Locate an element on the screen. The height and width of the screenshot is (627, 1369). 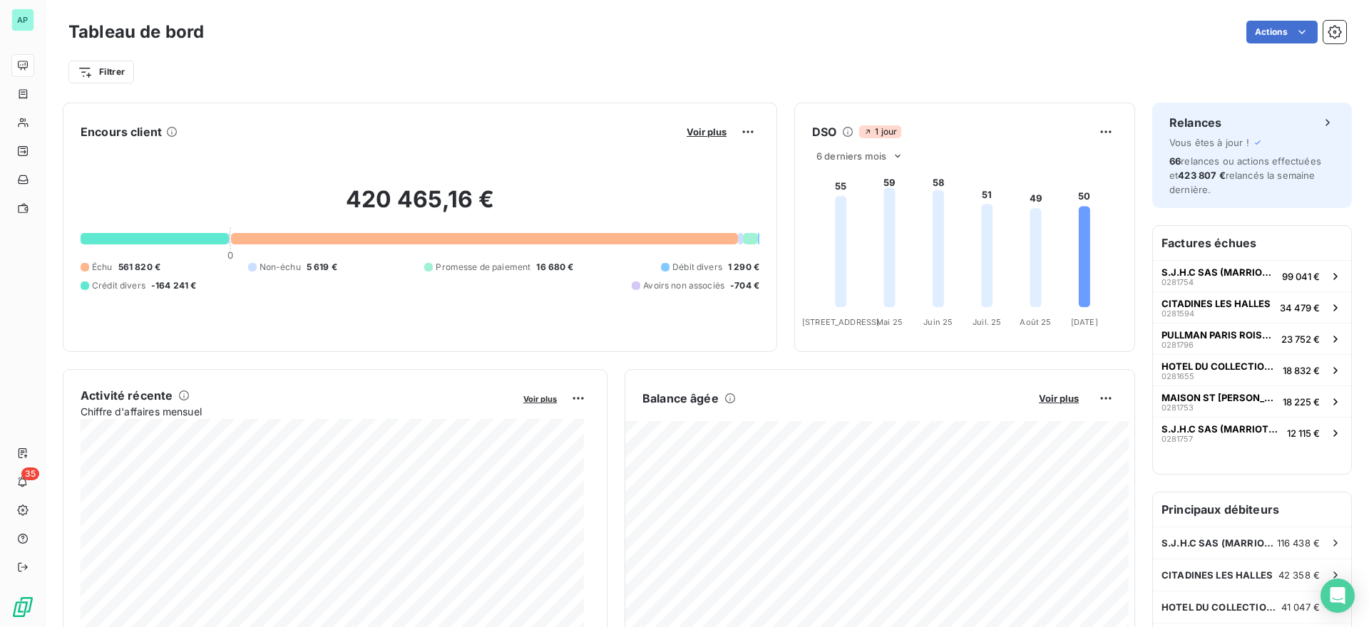
span: 66 is located at coordinates (1175, 161).